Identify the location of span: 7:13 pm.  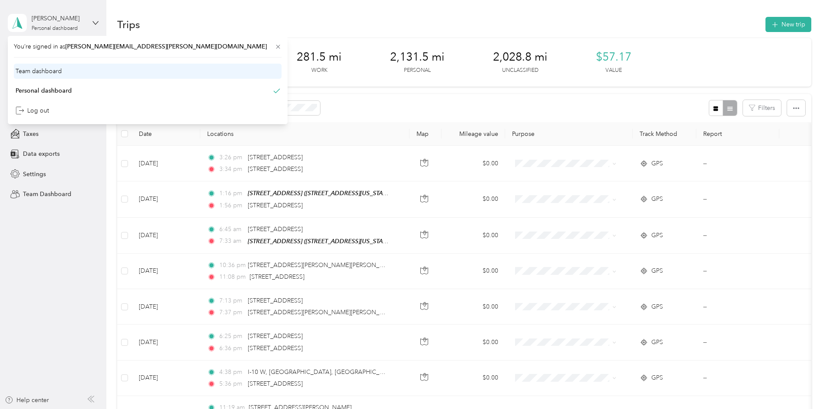
(231, 301).